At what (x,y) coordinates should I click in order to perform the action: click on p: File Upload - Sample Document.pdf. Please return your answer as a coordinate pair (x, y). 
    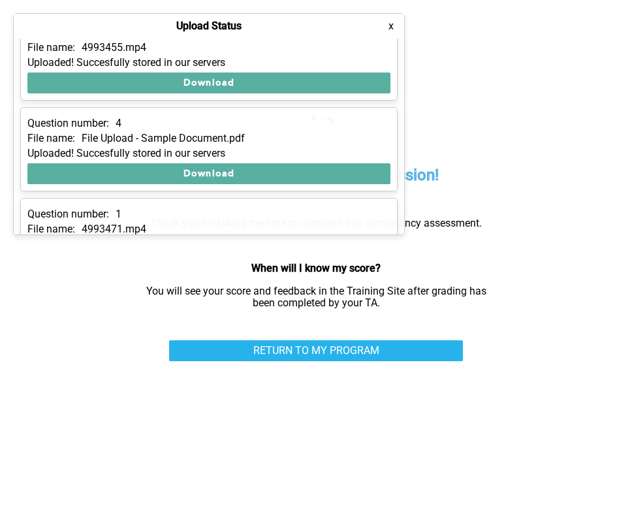
    Looking at the image, I should click on (163, 138).